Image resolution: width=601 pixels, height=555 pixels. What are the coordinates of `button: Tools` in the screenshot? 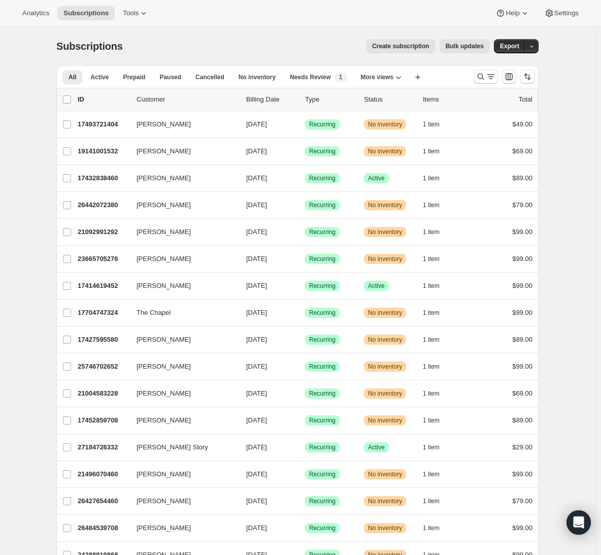 It's located at (135, 13).